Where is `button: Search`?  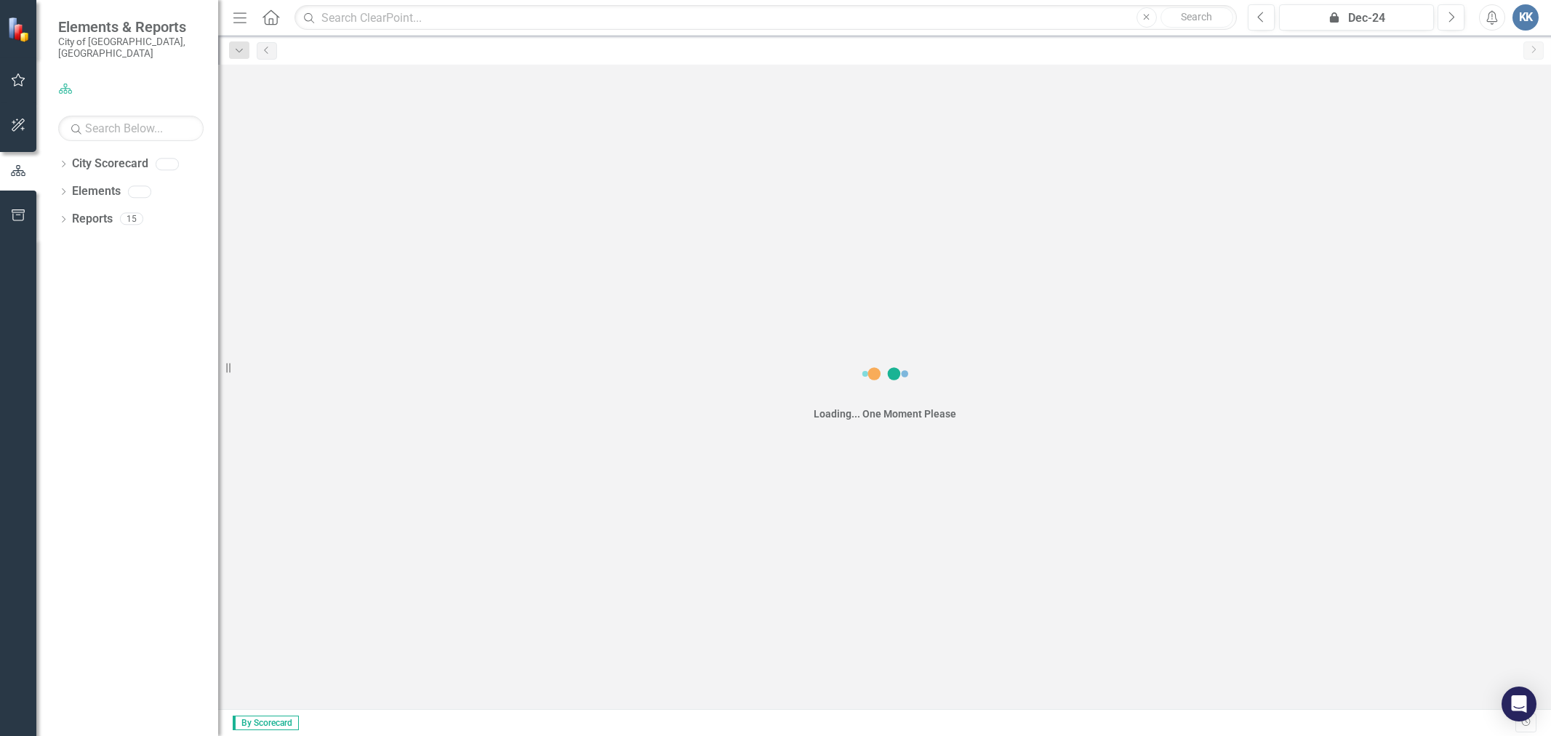 button: Search is located at coordinates (1197, 17).